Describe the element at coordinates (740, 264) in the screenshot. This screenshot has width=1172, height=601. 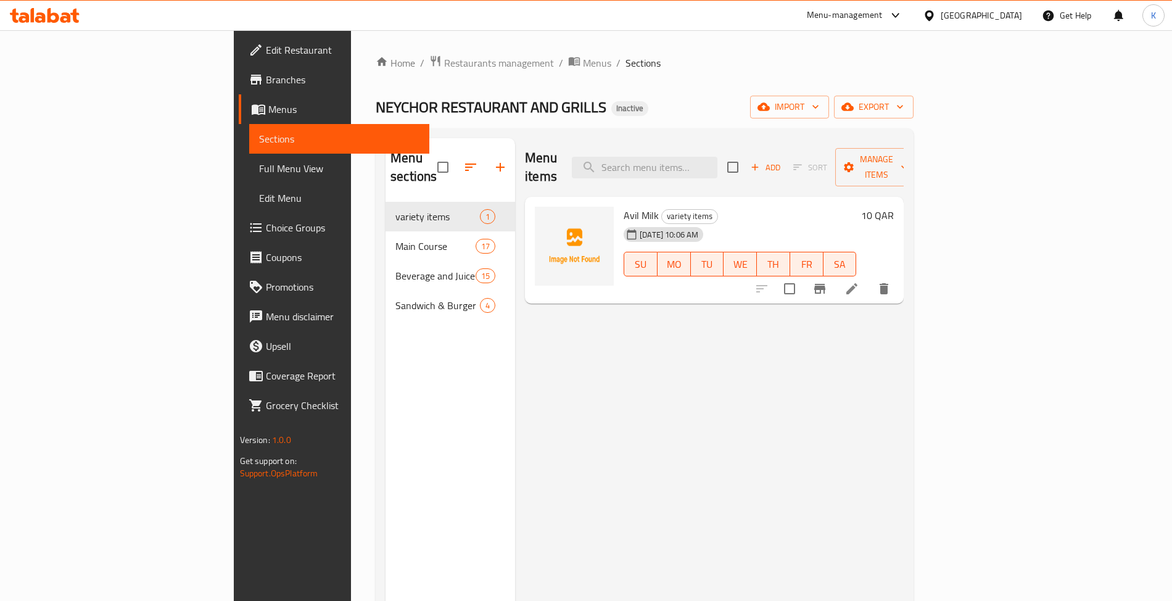
I see `button: WE` at that location.